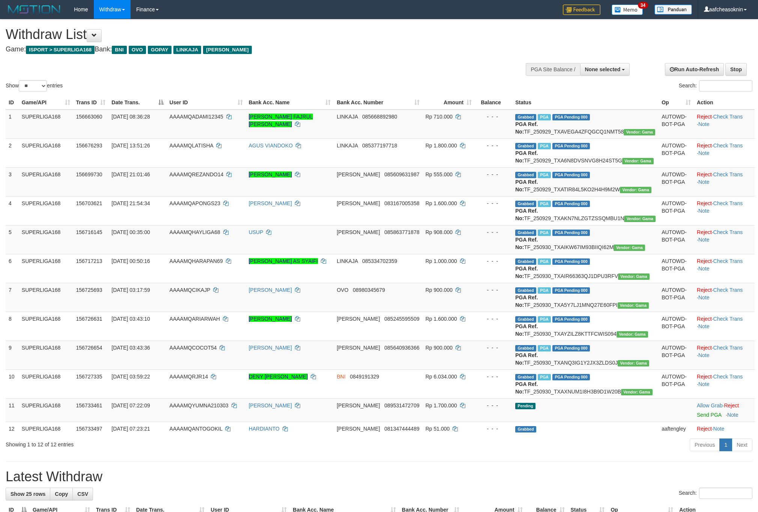 Image resolution: width=758 pixels, height=512 pixels. Describe the element at coordinates (89, 261) in the screenshot. I see `span: 156717213` at that location.